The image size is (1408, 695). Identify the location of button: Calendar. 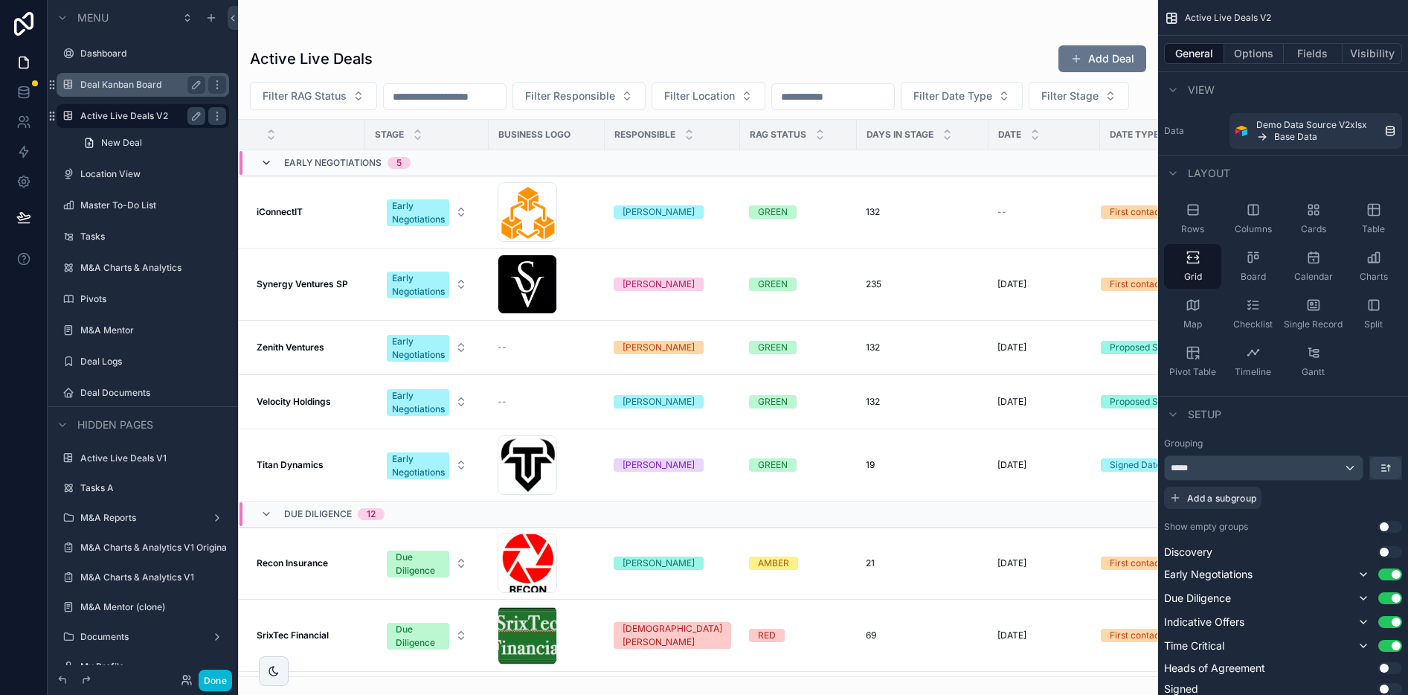
(1313, 266).